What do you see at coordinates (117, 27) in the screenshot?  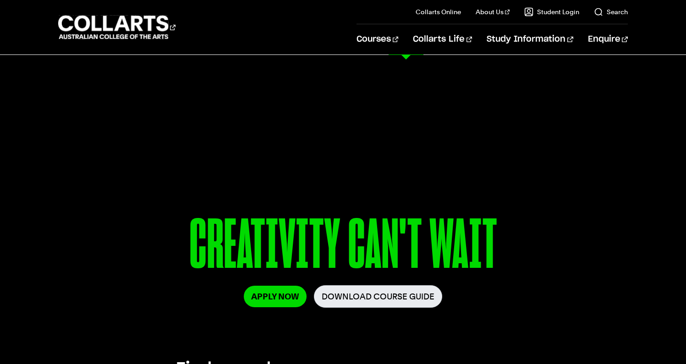 I see `div: Go to homepage` at bounding box center [117, 27].